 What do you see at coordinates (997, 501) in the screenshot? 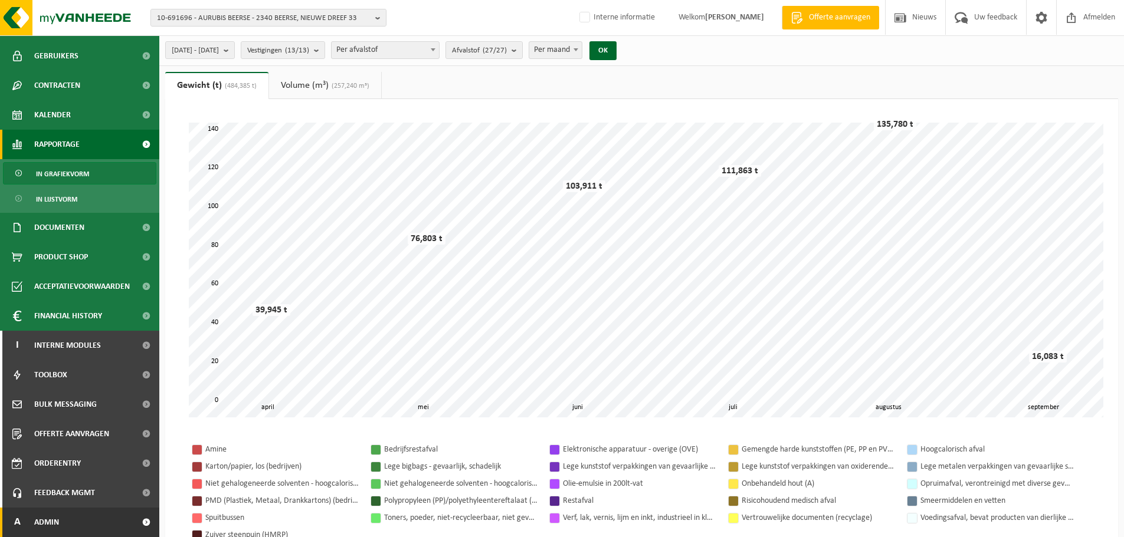
I see `div: Smeermiddelen en vetten` at bounding box center [997, 501].